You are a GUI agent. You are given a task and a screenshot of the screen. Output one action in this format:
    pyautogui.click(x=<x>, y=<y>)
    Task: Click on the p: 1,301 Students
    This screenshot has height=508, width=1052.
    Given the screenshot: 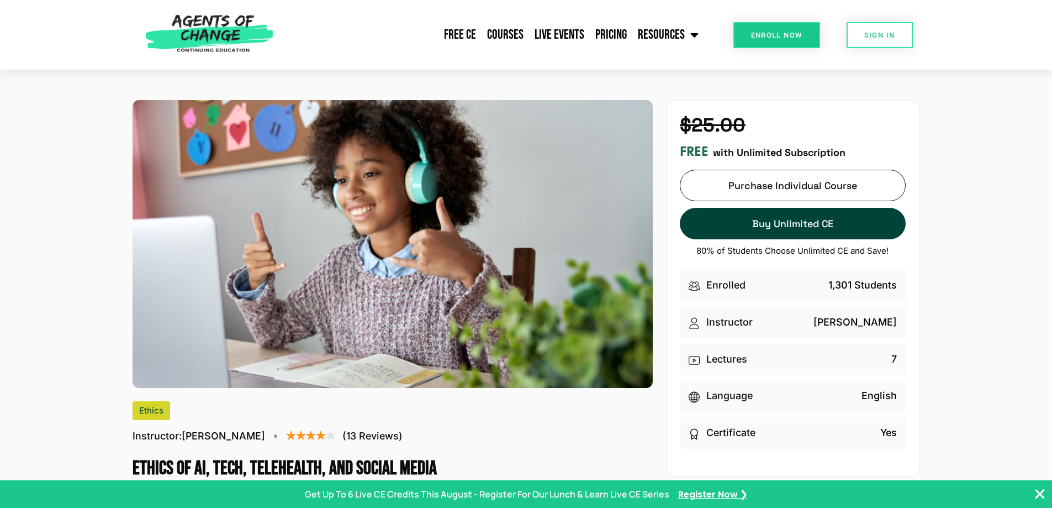 What is the action you would take?
    pyautogui.click(x=863, y=285)
    